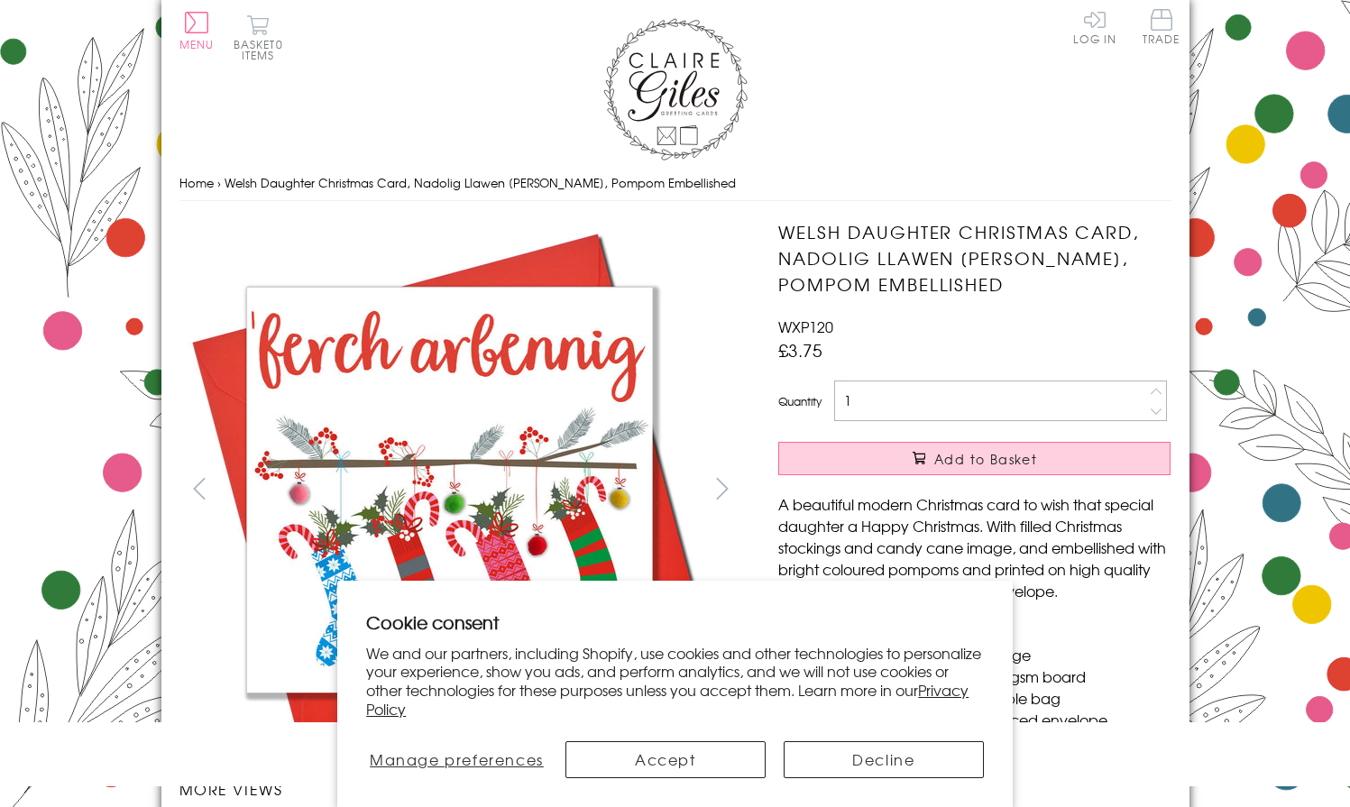  Describe the element at coordinates (197, 44) in the screenshot. I see `span: Menu` at that location.